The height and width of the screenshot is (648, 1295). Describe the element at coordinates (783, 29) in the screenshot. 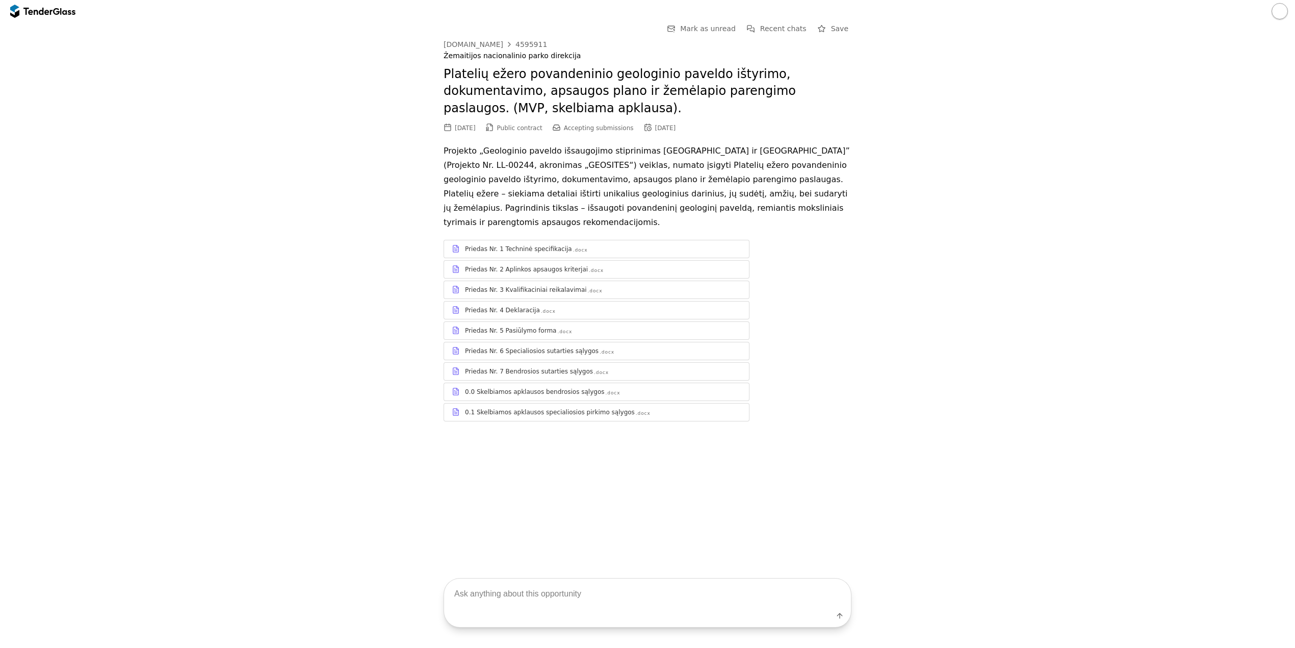

I see `span: Recent chats` at that location.